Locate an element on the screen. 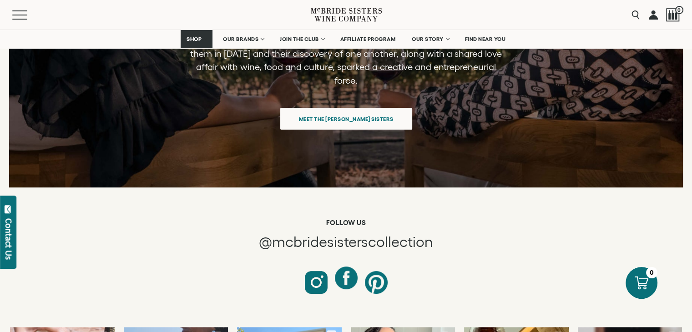 Image resolution: width=692 pixels, height=332 pixels. h6: Follow us is located at coordinates (346, 223).